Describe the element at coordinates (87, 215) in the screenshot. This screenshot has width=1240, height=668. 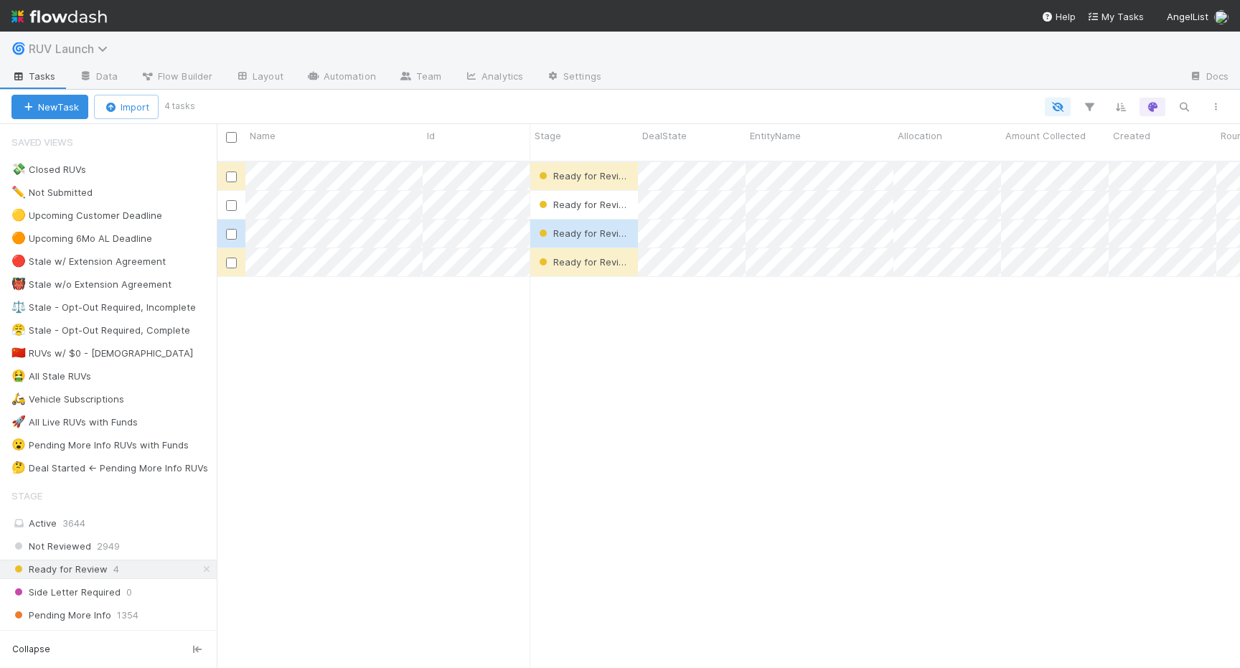
I see `div: Upcoming Customer Deadline` at that location.